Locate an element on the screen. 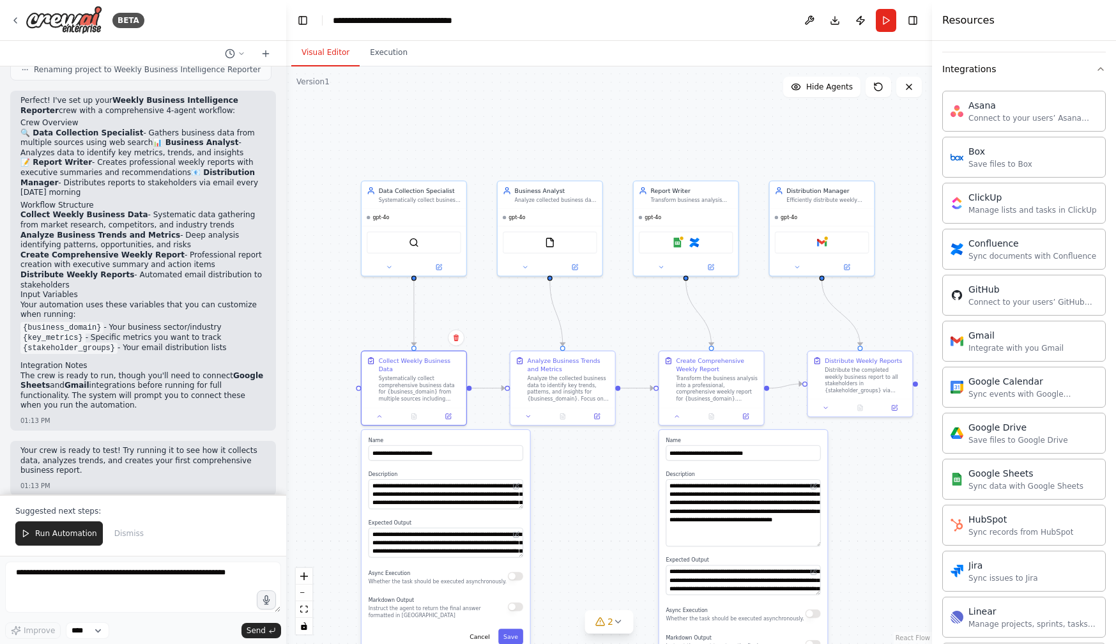  span: Dismiss is located at coordinates (129, 533).